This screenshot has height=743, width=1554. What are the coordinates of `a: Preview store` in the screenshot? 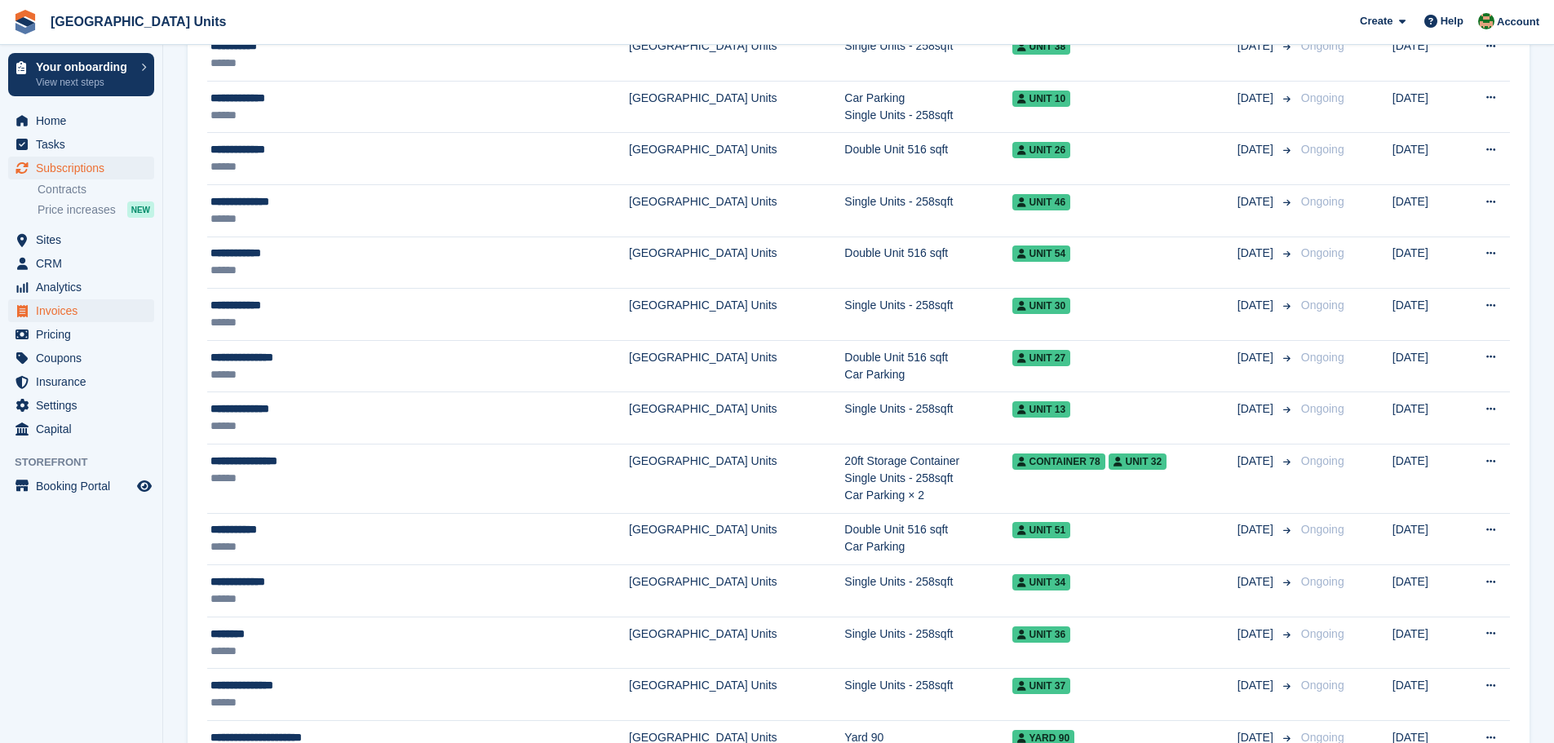 It's located at (144, 486).